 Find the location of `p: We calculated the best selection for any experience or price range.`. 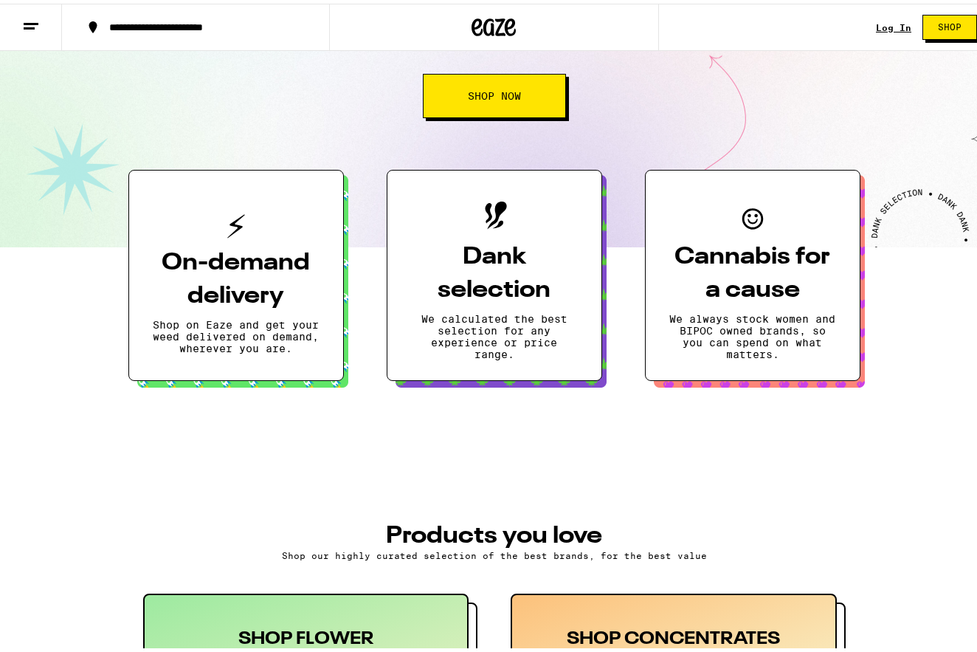

p: We calculated the best selection for any experience or price range. is located at coordinates (495, 333).